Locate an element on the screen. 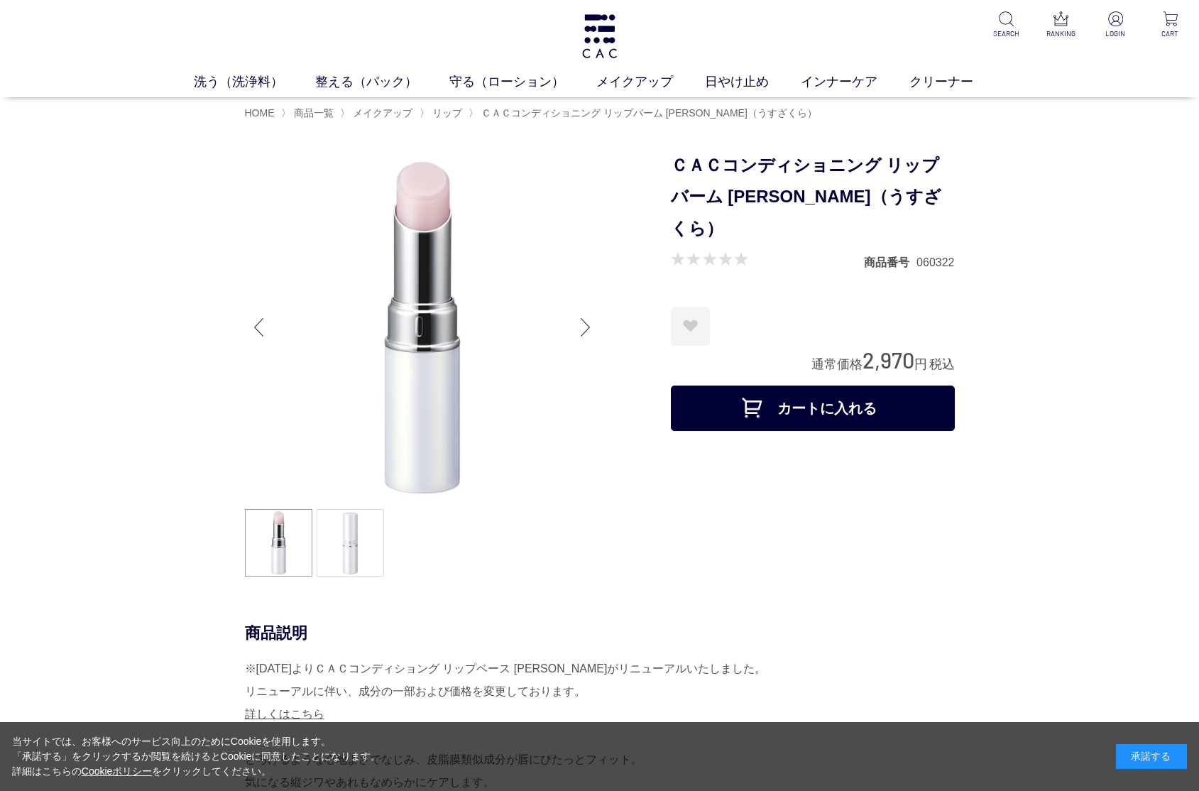 This screenshot has width=1199, height=791. div: Previous slide is located at coordinates (259, 327).